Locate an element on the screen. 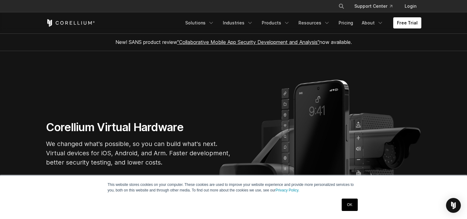 This screenshot has height=219, width=467. button: Search is located at coordinates (341, 6).